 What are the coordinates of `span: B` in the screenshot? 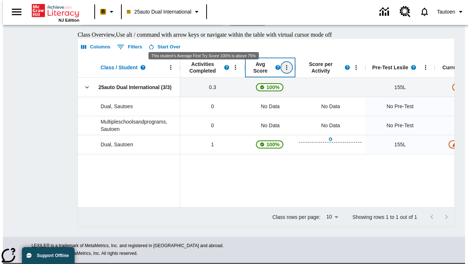 It's located at (103, 11).